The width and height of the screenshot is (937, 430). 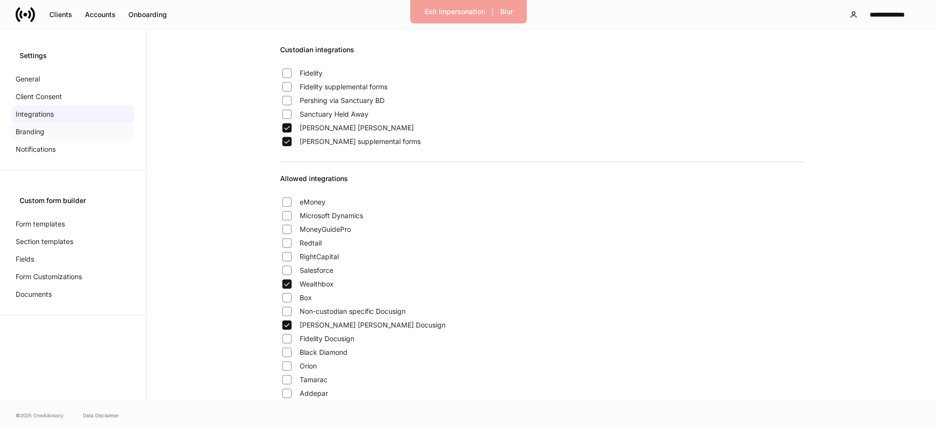 What do you see at coordinates (542, 184) in the screenshot?
I see `div: Allowed integrations` at bounding box center [542, 184].